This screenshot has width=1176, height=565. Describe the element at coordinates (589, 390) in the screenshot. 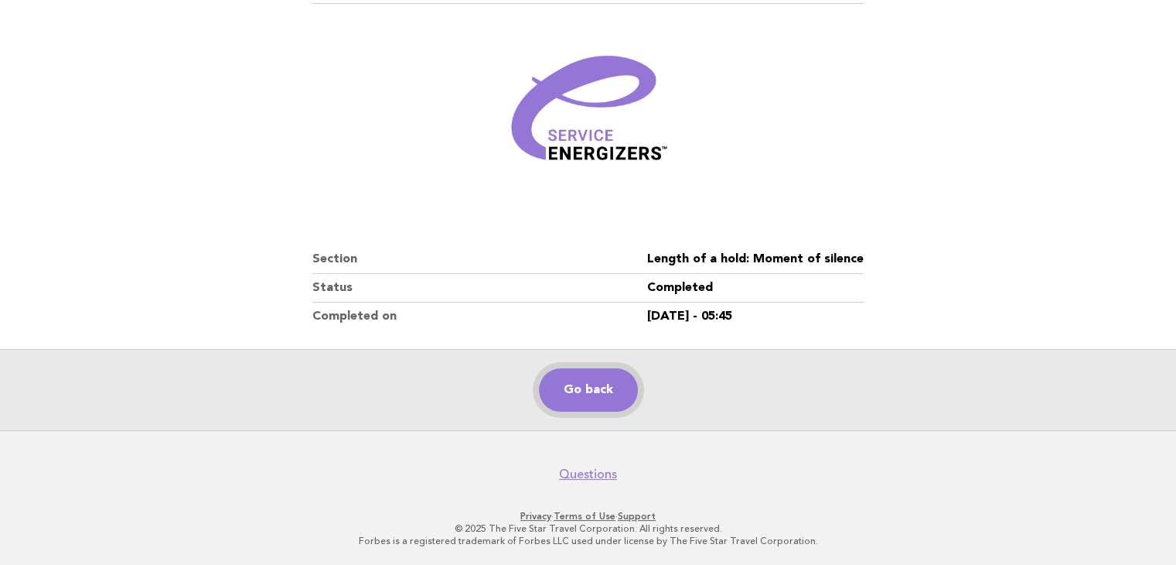

I see `a: Go back` at that location.